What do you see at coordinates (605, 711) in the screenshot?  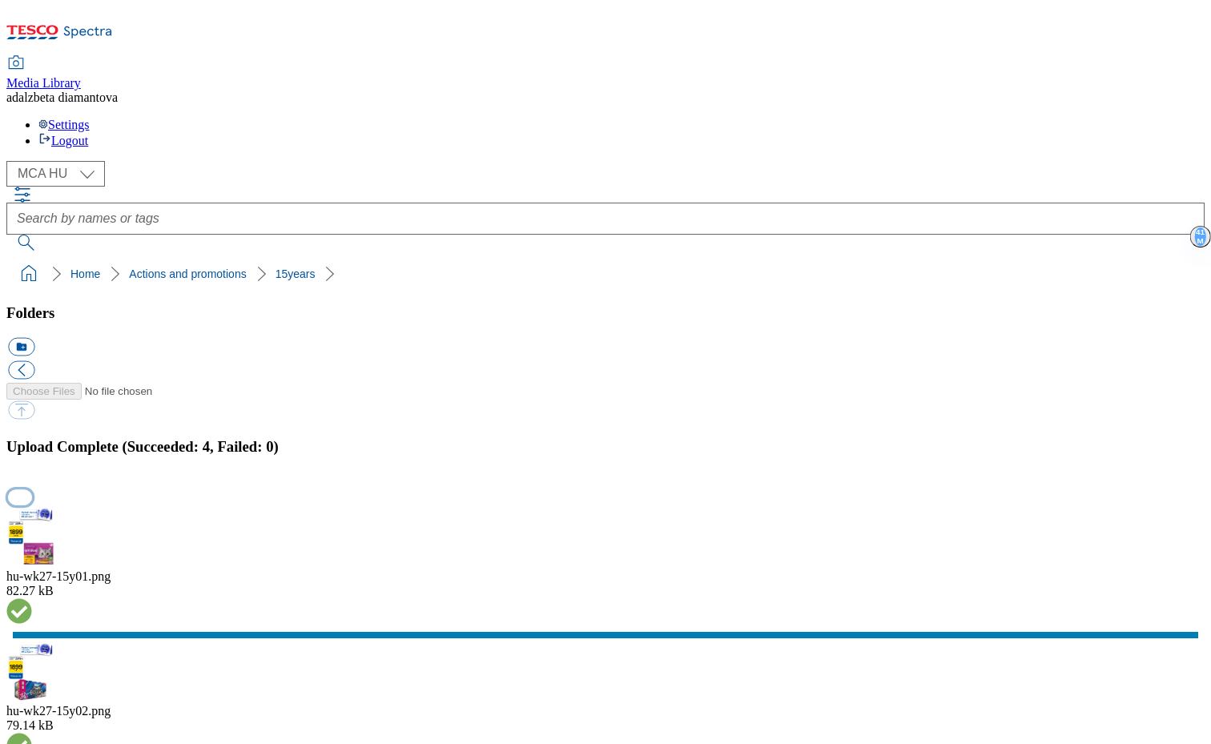 I see `div: hu-wk27-15y02.png` at bounding box center [605, 711].